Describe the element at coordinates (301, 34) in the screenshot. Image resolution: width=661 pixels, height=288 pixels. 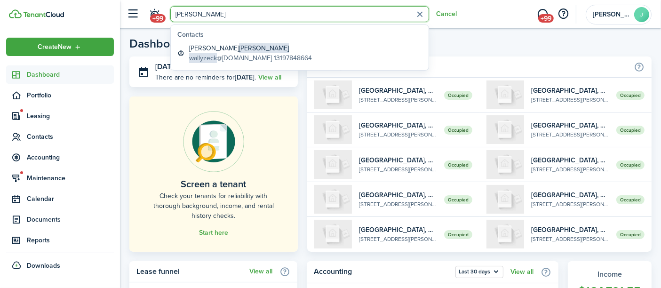
I see `global-search-list-title: Contacts` at that location.